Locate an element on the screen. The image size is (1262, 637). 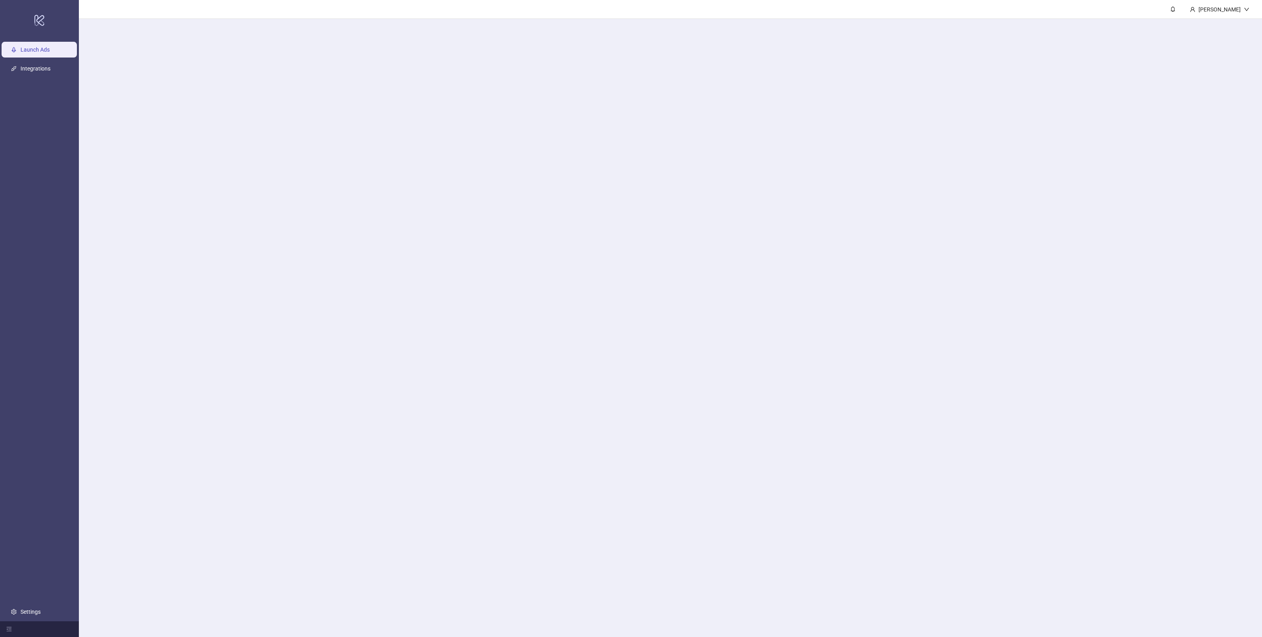
span: user is located at coordinates (1192, 9).